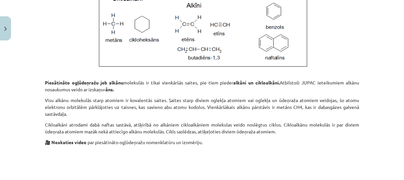 Image resolution: width=404 pixels, height=180 pixels. I want to click on img: icon-close-lesson-0947bae3869378f0d4975bcd49f059093ad1ed9edebbc8119c70593378902aed.svg, so click(6, 29).